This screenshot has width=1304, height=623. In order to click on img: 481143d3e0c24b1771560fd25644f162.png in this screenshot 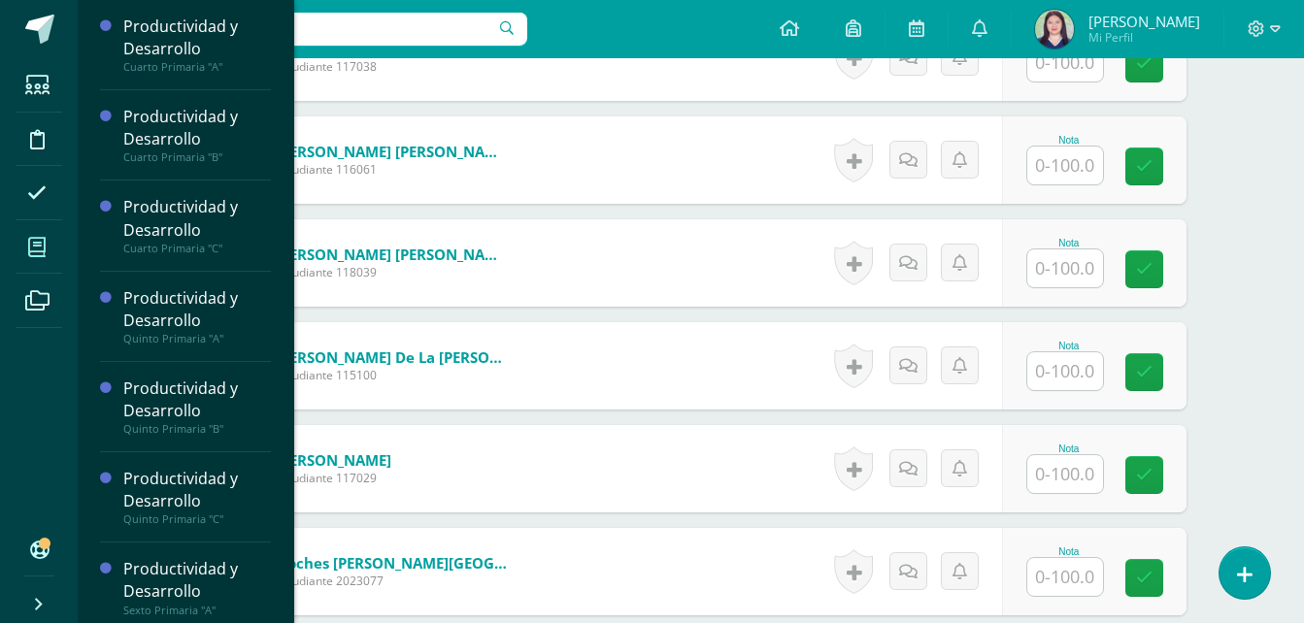, I will do `click(1055, 29)`.